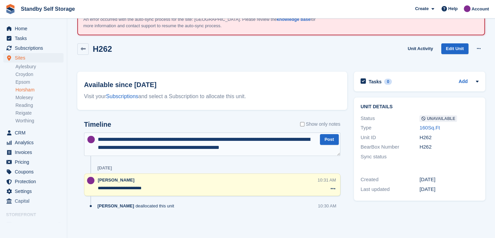  Describe the element at coordinates (36, 215) in the screenshot. I see `span: Storefront` at that location.